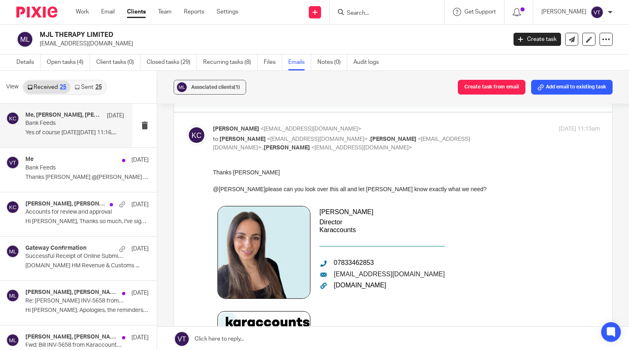  What do you see at coordinates (140, 94) in the screenshot?
I see `span: 07833462853` at bounding box center [140, 94].